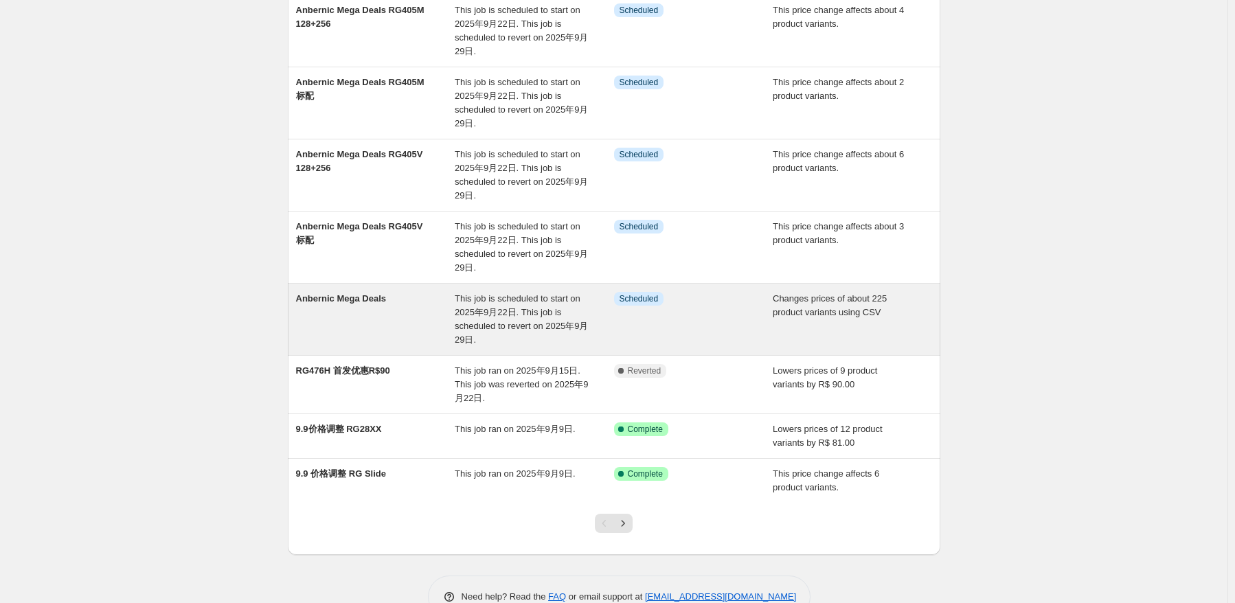  What do you see at coordinates (343, 370) in the screenshot?
I see `span: RG476H 首发优惠R$90` at bounding box center [343, 370].